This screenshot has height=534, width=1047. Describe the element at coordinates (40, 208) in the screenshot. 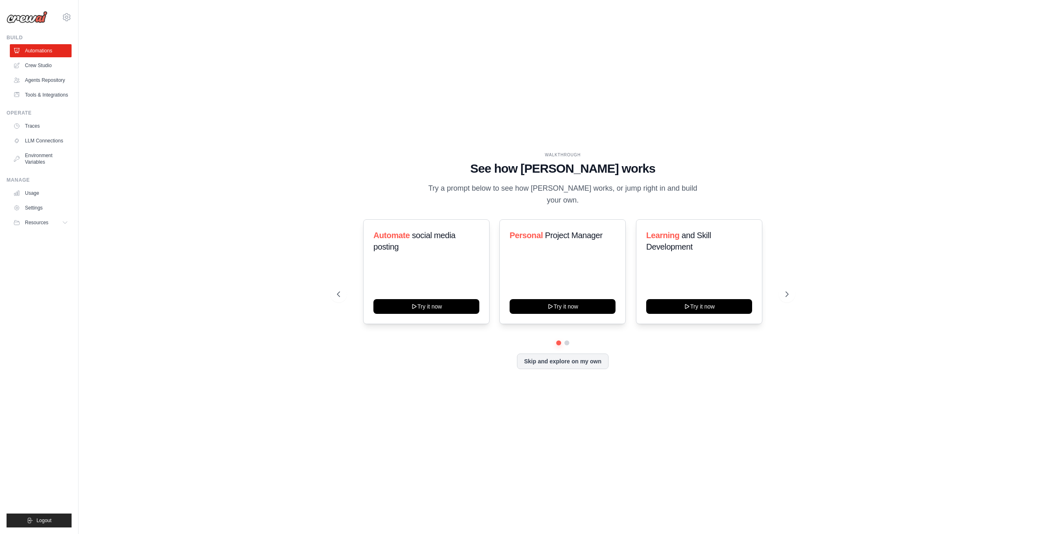

I see `a: Settings` at that location.